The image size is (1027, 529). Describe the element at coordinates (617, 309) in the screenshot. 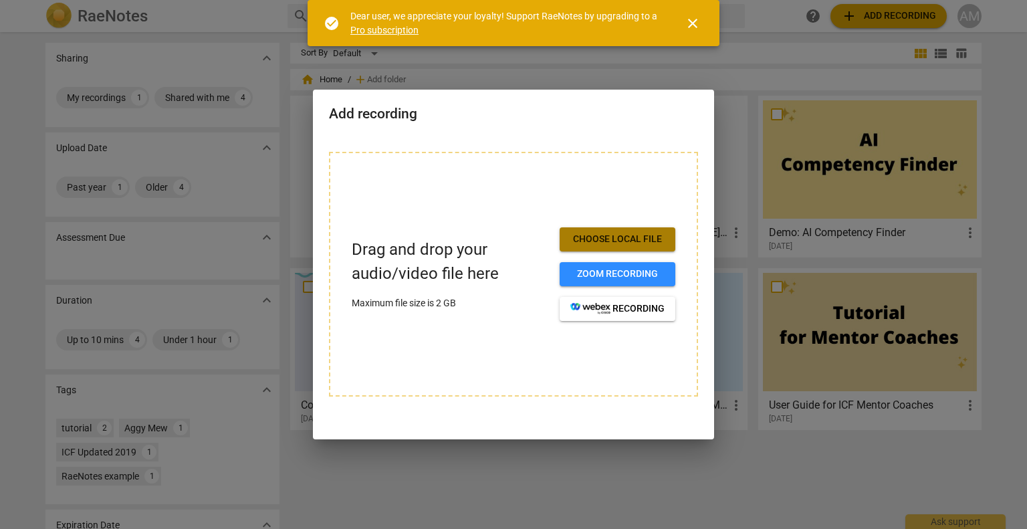

I see `button: recording` at that location.